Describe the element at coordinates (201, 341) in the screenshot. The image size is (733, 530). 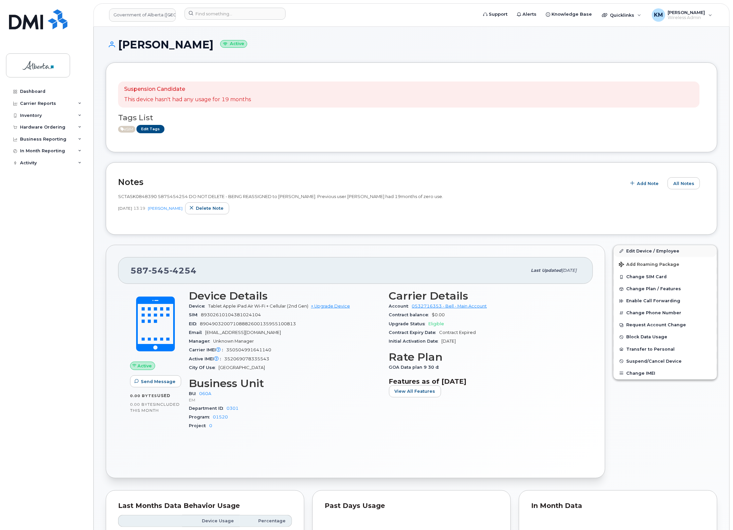
I see `span: Manager` at that location.